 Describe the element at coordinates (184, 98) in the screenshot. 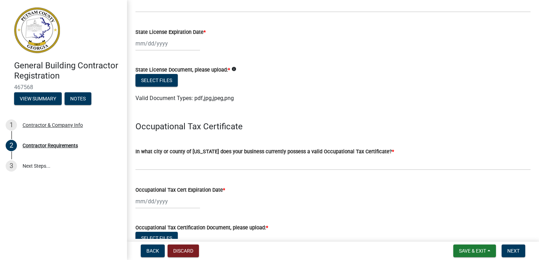

I see `span: Valid Document Types: pdf,jpg,jpeg,png` at that location.